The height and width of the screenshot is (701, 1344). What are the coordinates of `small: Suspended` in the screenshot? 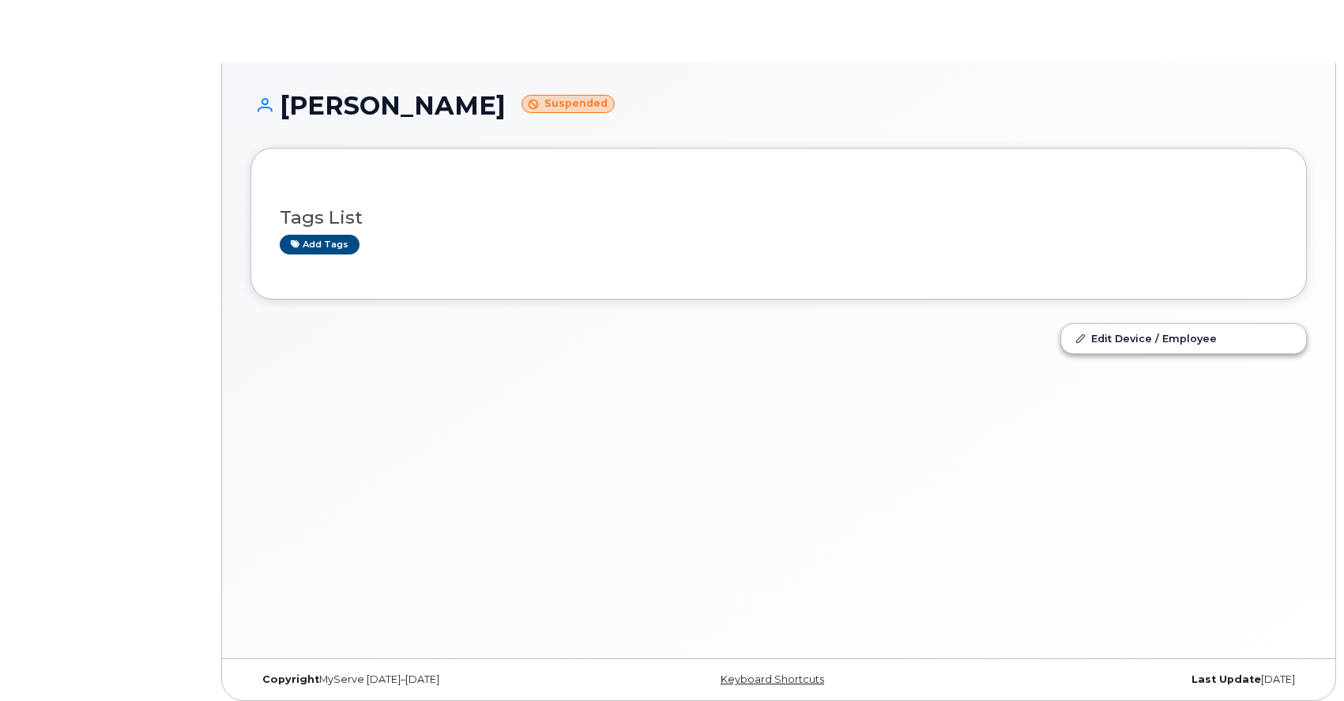 It's located at (568, 104).